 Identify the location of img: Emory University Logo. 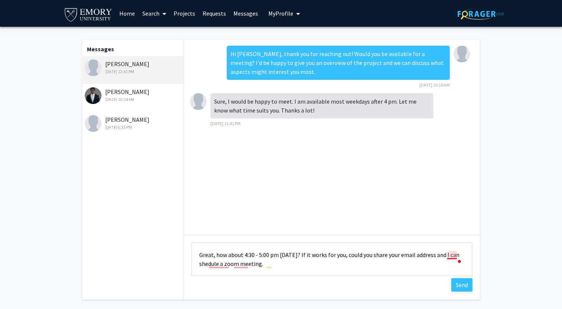
(88, 14).